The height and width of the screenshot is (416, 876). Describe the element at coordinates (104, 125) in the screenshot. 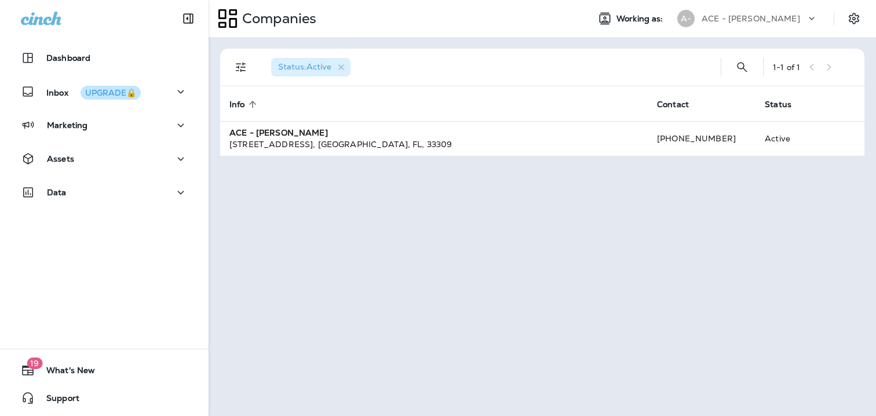

I see `button: Marketing` at that location.